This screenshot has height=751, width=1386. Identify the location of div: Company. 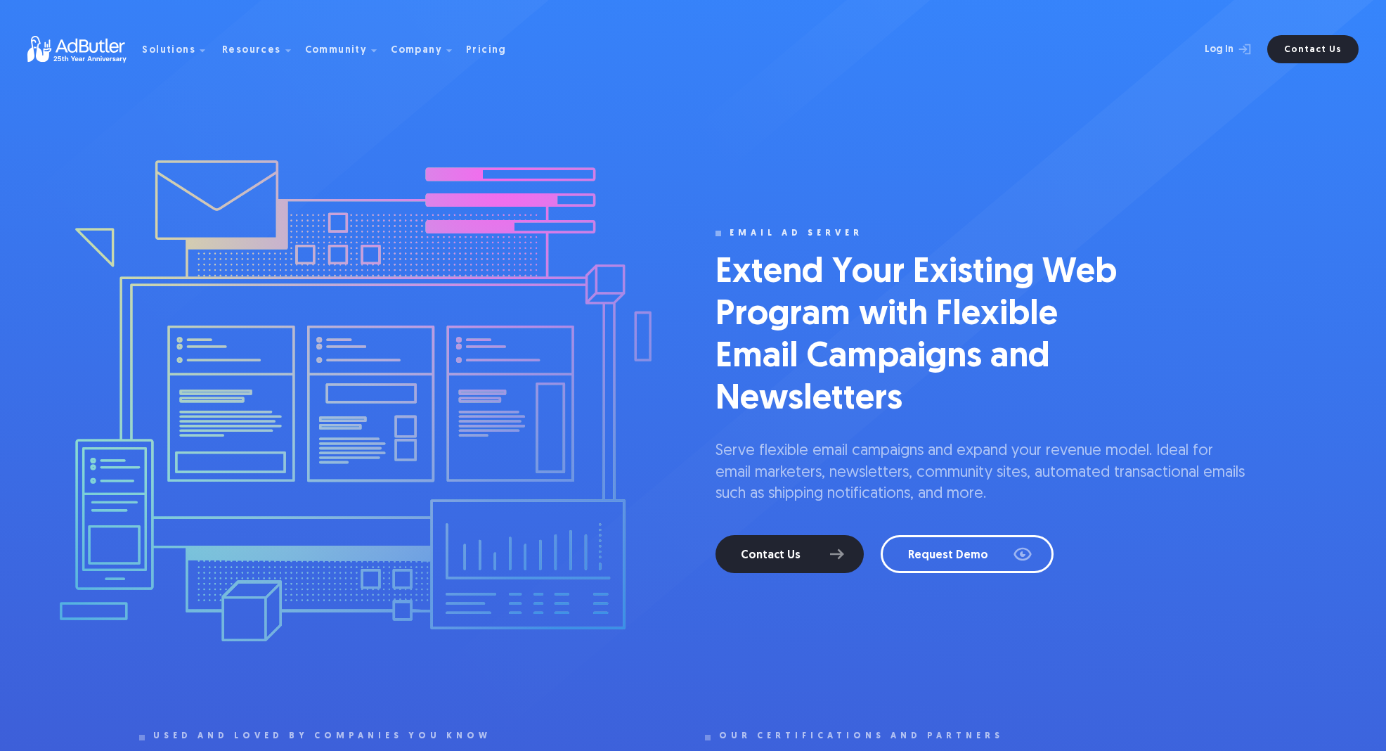
(416, 51).